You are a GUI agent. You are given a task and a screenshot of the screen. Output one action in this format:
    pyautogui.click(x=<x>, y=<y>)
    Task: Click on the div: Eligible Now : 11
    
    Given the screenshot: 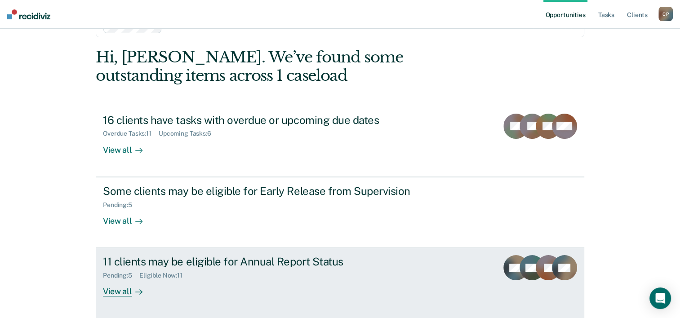 What is the action you would take?
    pyautogui.click(x=165, y=276)
    